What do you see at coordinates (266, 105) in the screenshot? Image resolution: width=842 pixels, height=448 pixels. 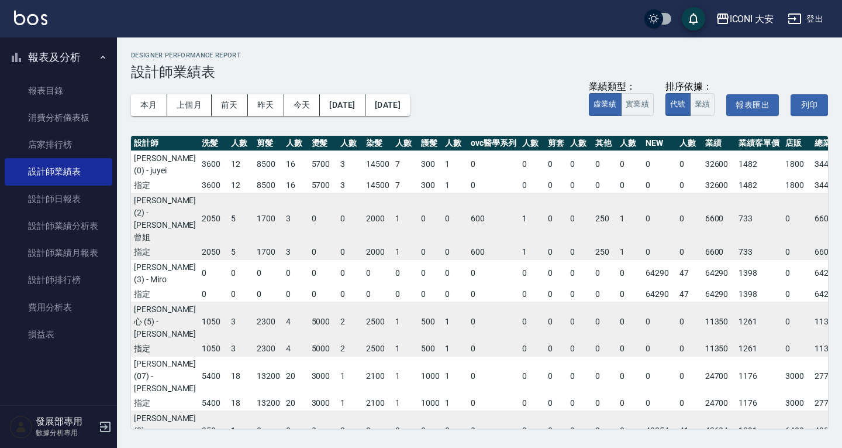 I see `button: 昨天` at bounding box center [266, 105].